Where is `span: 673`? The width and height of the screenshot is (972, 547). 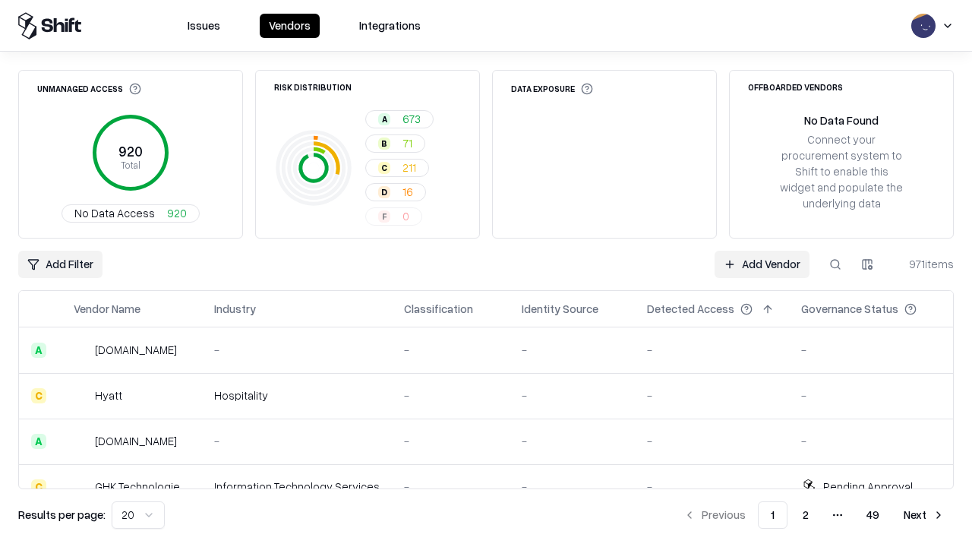
span: 673 is located at coordinates (412, 119).